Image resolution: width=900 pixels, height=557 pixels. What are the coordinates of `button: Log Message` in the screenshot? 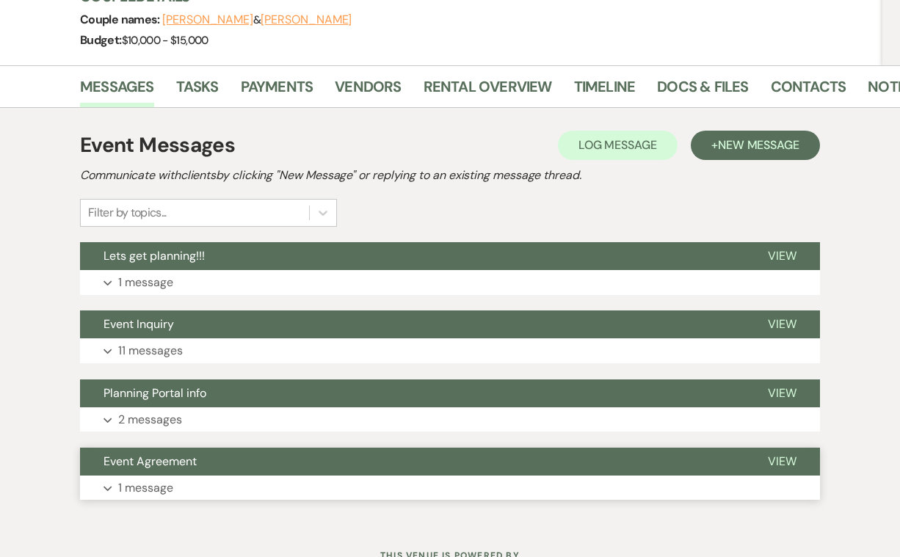 It's located at (617, 145).